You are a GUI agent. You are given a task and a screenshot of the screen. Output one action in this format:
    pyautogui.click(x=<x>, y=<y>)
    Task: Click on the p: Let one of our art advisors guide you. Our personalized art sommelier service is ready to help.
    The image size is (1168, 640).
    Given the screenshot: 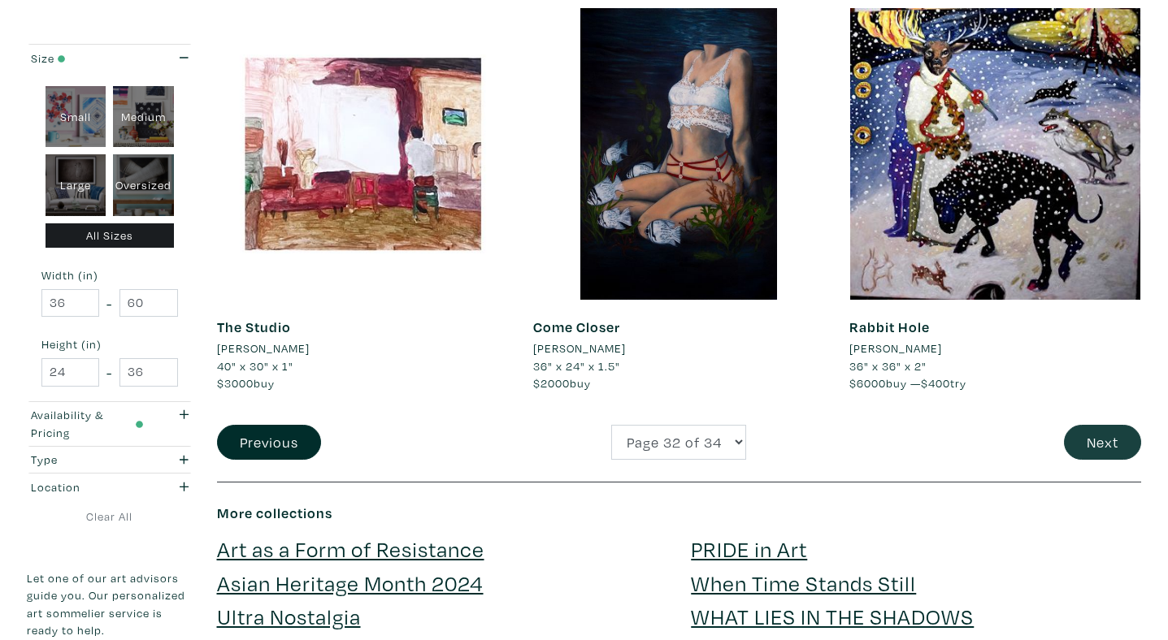 What is the action you would take?
    pyautogui.click(x=110, y=605)
    